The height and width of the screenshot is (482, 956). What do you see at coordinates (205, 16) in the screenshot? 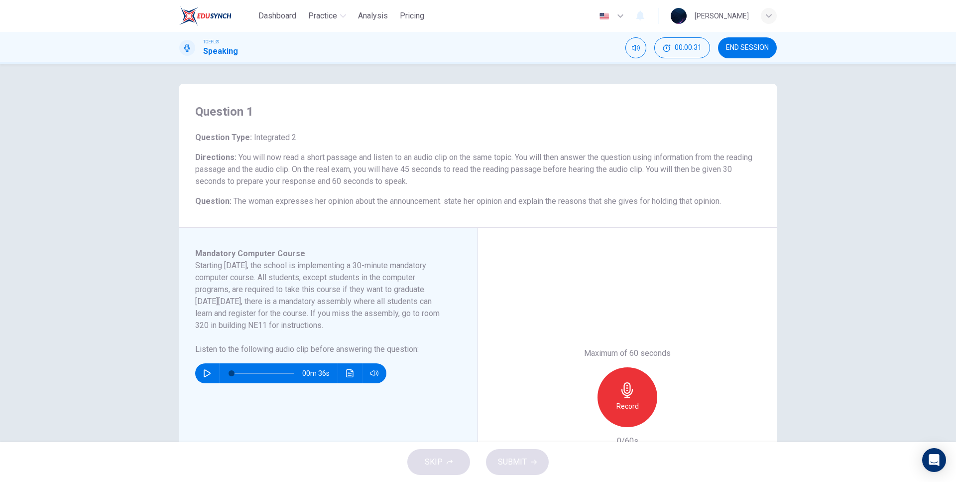
I see `img: EduSynch logo` at bounding box center [205, 16].